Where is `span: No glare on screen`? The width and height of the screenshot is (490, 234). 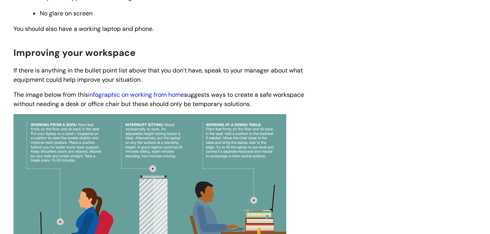
span: No glare on screen is located at coordinates (66, 13).